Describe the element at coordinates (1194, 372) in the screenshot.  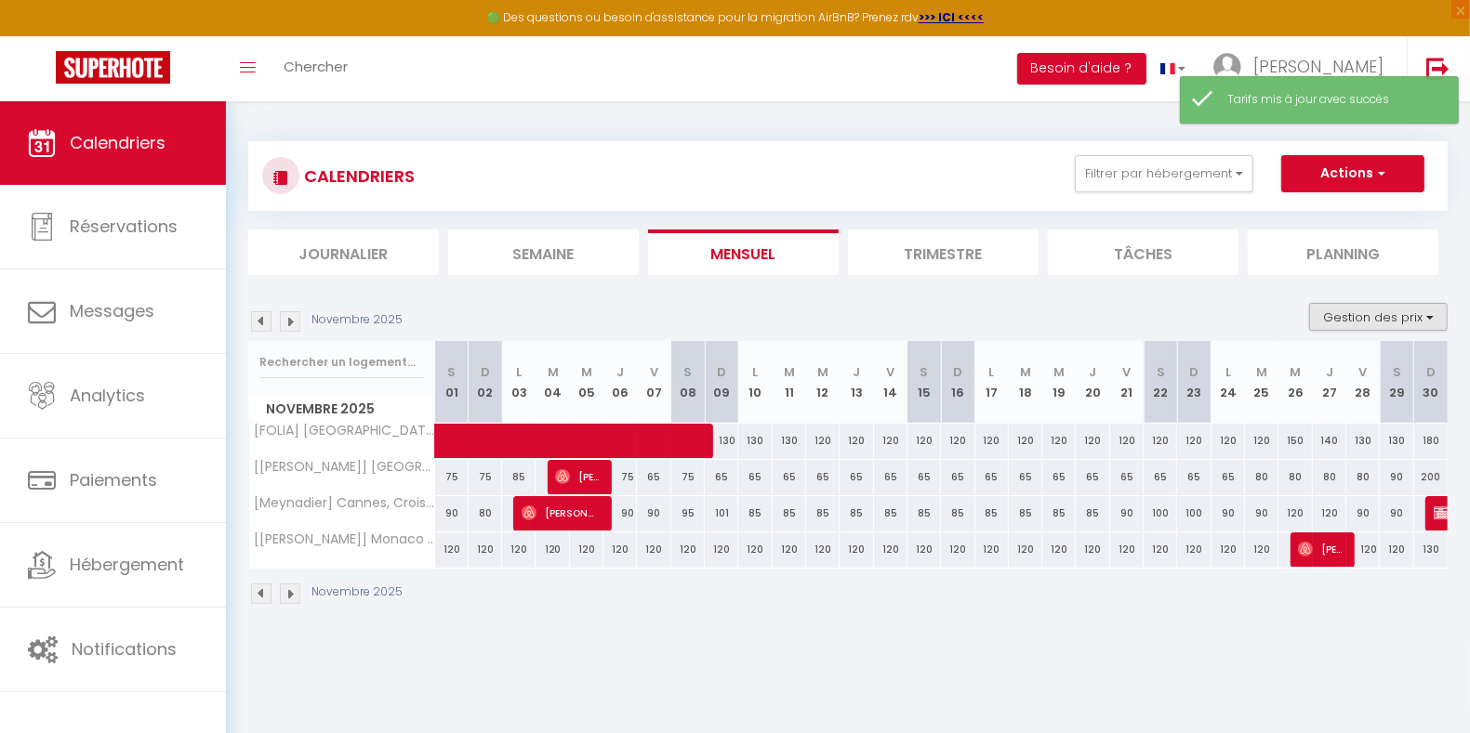
I see `abbr: D` at that location.